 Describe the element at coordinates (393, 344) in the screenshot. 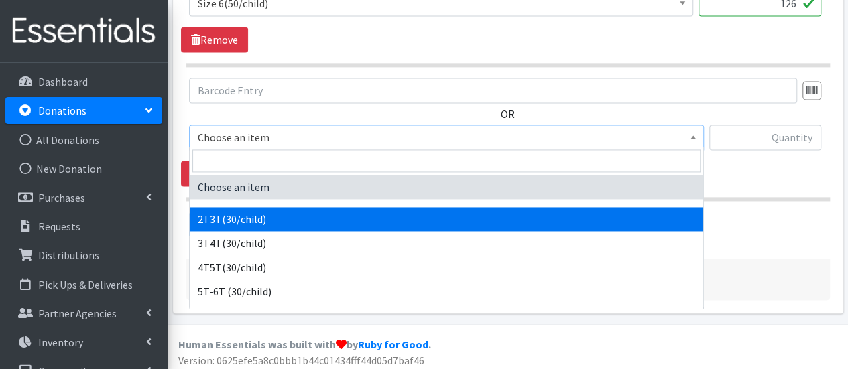

I see `a: Ruby for Good` at that location.